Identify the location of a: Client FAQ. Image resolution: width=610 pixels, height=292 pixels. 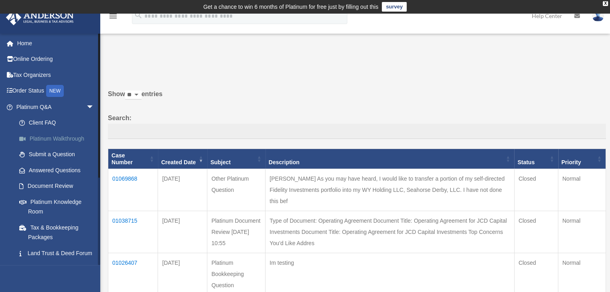
(59, 123).